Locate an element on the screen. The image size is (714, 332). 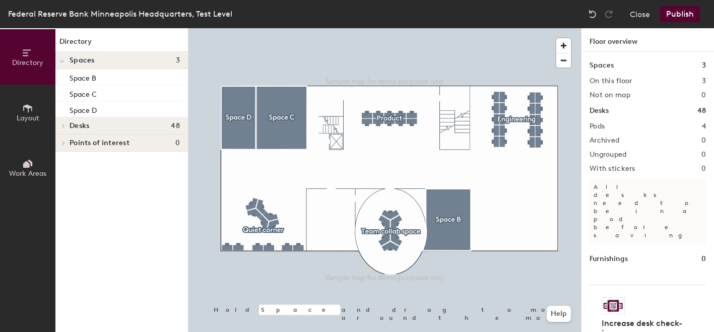
span: Work Areas is located at coordinates (28, 173).